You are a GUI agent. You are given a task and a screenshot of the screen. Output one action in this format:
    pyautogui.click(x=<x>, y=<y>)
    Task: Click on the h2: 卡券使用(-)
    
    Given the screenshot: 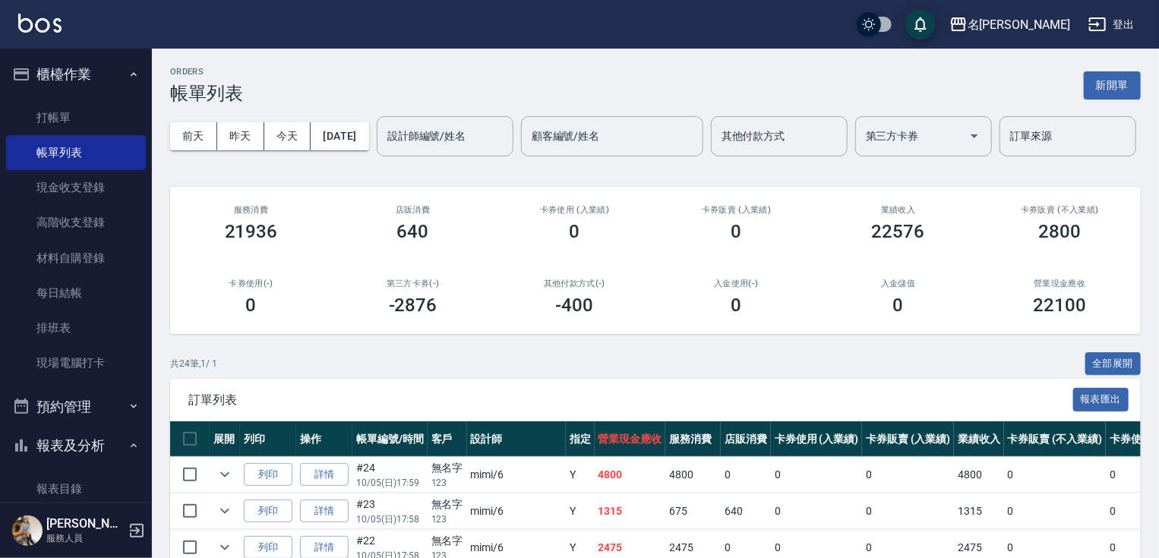 What is the action you would take?
    pyautogui.click(x=251, y=283)
    